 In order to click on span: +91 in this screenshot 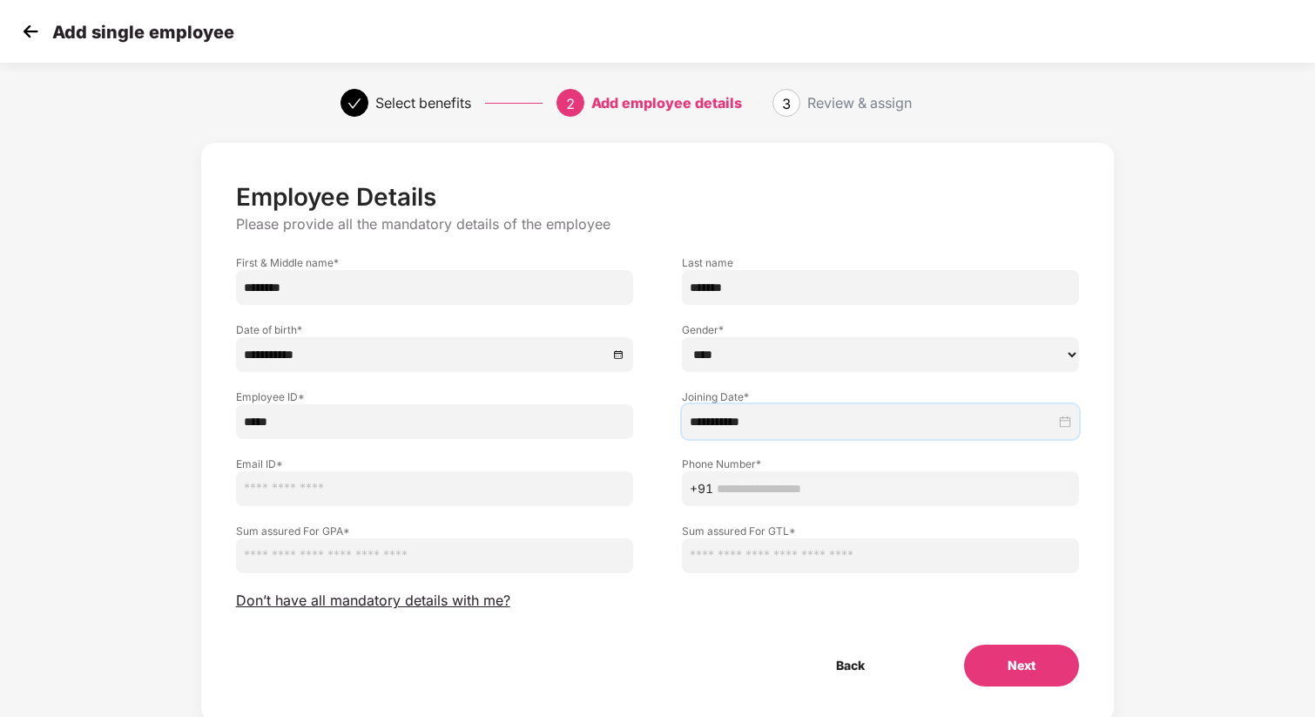, I will do `click(701, 489)`.